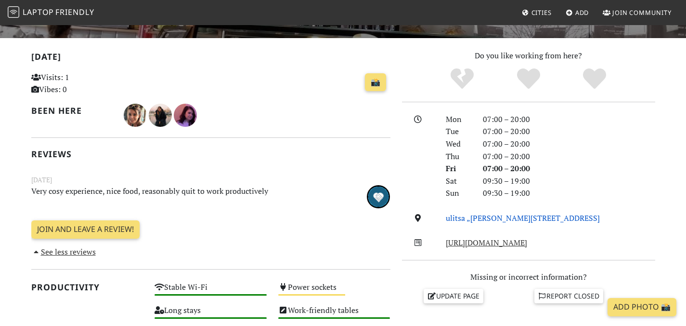 The width and height of the screenshot is (686, 326). Describe the element at coordinates (529, 79) in the screenshot. I see `div: Yes` at that location.